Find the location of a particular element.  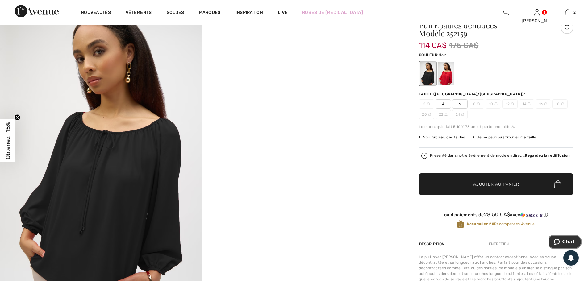

span: Récompenses Avenue is located at coordinates (500, 224).